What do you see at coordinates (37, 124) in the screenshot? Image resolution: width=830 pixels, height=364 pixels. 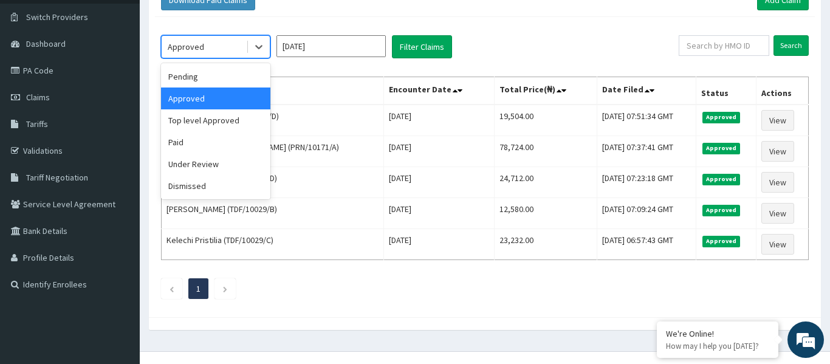 I see `span: Tariffs` at bounding box center [37, 124].